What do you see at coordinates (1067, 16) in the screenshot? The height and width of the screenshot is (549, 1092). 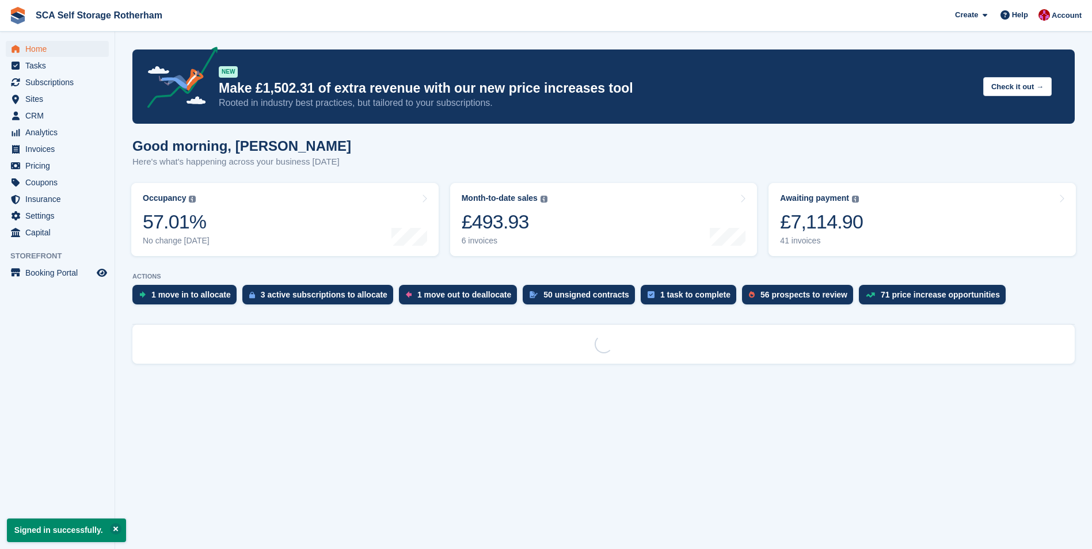 I see `span: Account` at bounding box center [1067, 16].